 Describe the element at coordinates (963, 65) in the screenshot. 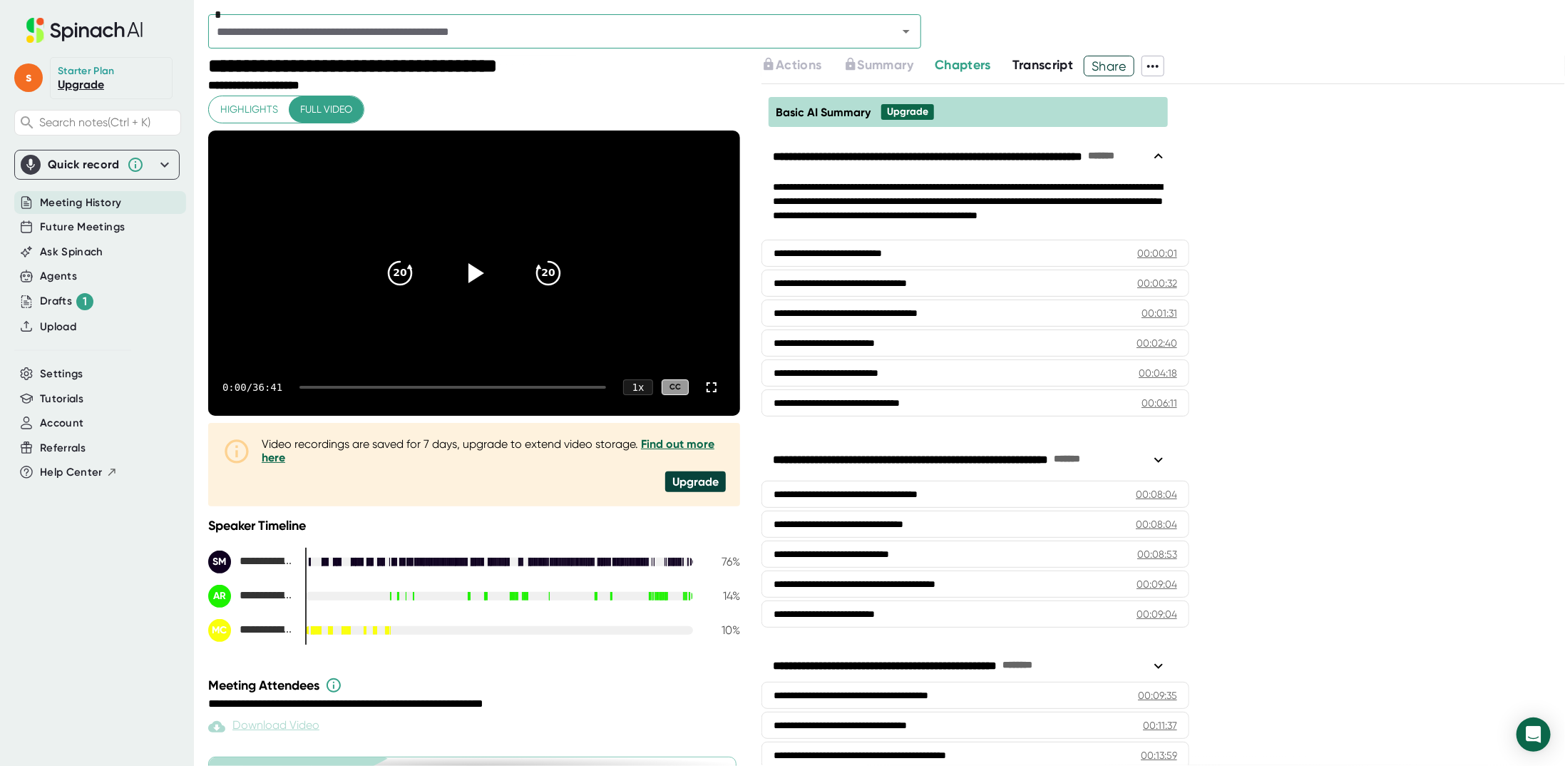

I see `span: Chapters` at that location.